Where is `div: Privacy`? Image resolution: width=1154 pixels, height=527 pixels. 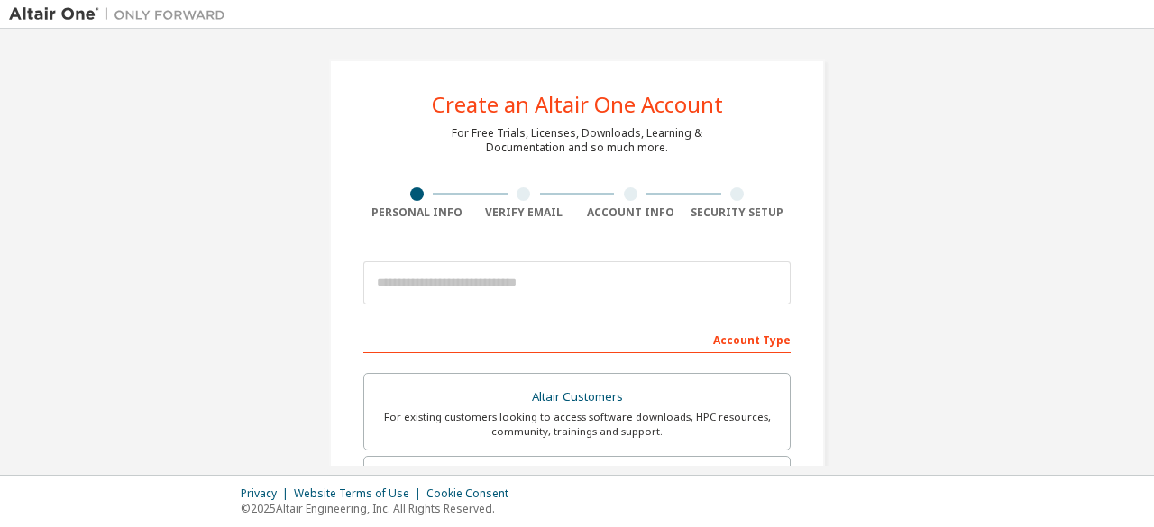
div: Privacy is located at coordinates (267, 494).